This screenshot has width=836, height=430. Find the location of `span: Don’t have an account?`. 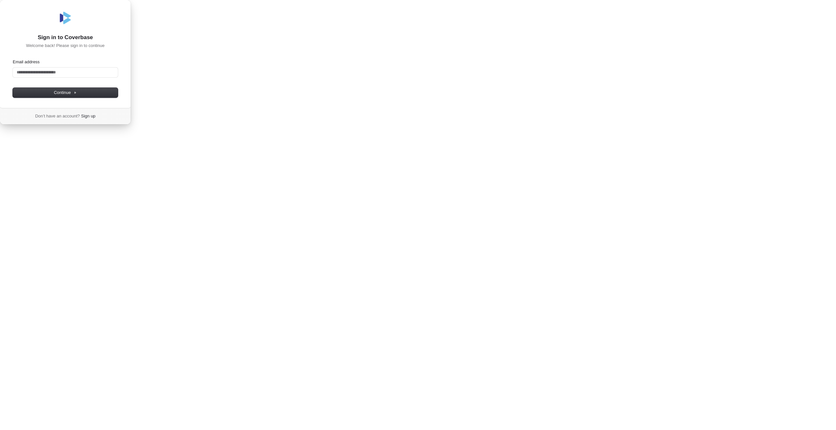

span: Don’t have an account? is located at coordinates (57, 116).